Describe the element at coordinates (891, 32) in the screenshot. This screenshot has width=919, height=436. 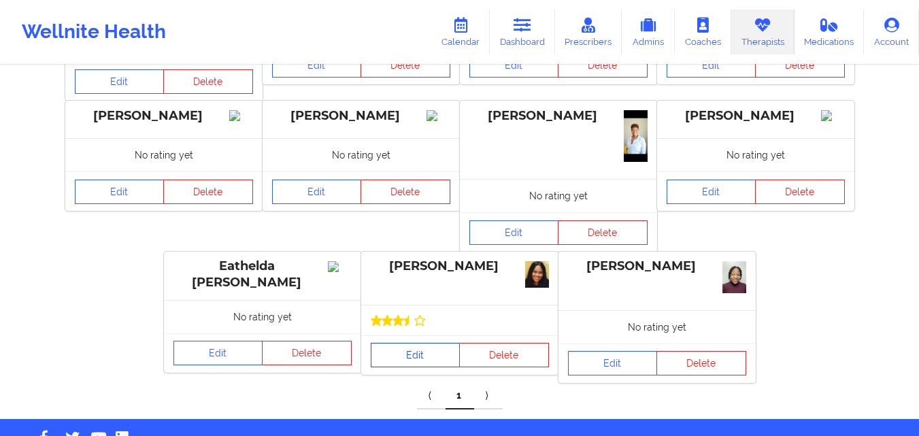
I see `a: Account` at that location.